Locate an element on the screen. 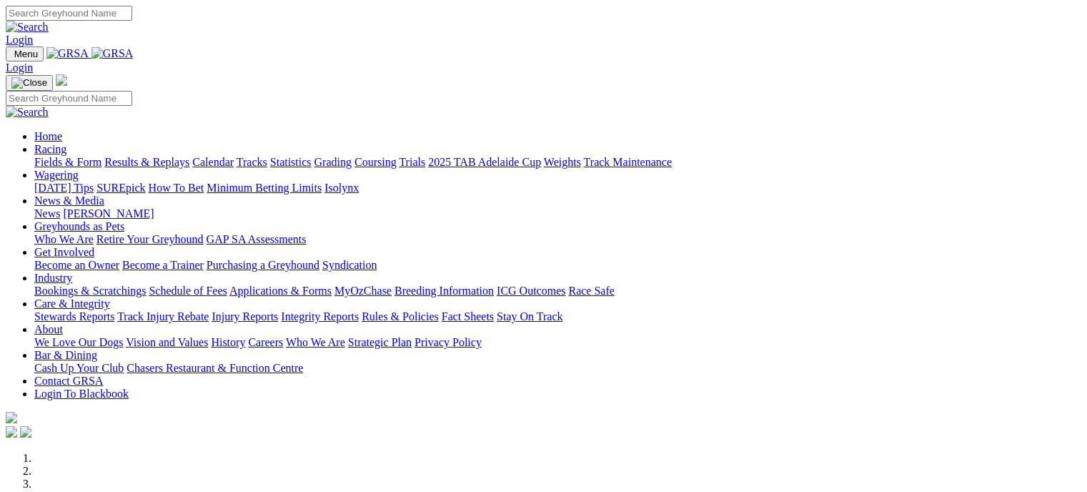 The width and height of the screenshot is (1087, 492). a: SUREpick is located at coordinates (121, 187).